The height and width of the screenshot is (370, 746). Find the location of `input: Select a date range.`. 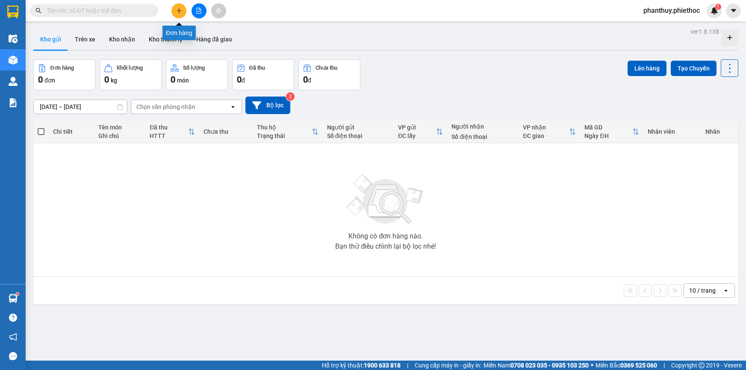

input: Select a date range. is located at coordinates (80, 107).